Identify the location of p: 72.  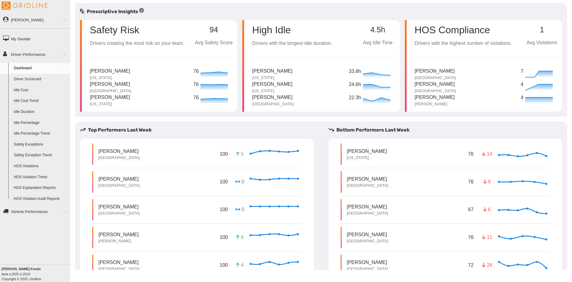
(471, 265).